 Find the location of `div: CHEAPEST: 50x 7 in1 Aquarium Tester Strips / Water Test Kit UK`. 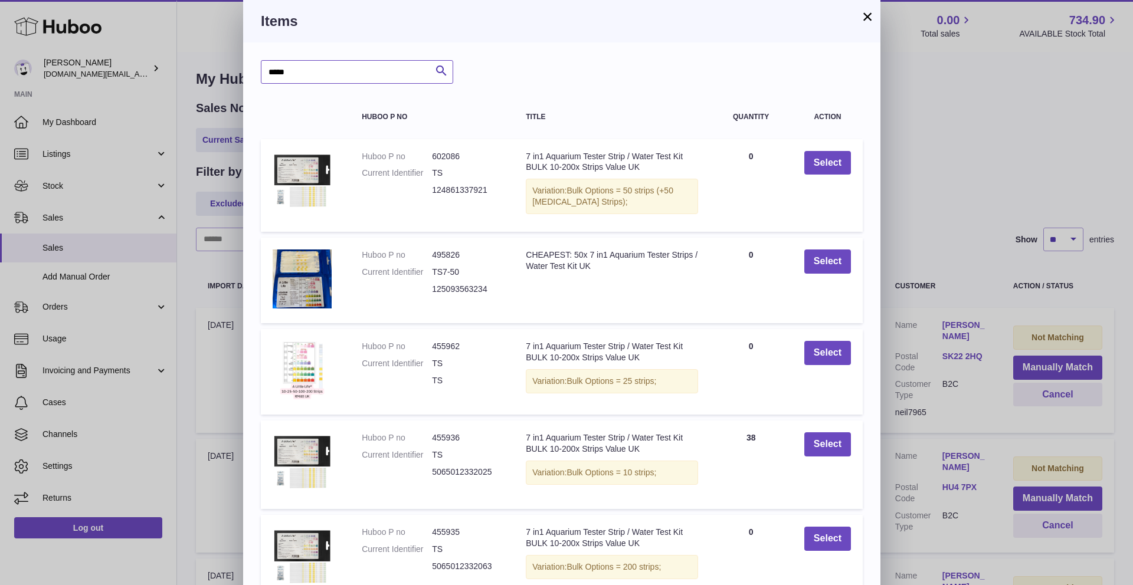

div: CHEAPEST: 50x 7 in1 Aquarium Tester Strips / Water Test Kit UK is located at coordinates (611, 261).